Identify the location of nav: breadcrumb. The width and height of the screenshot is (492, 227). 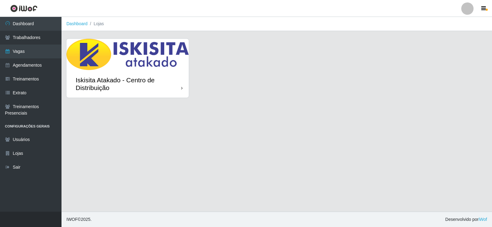
(277, 24).